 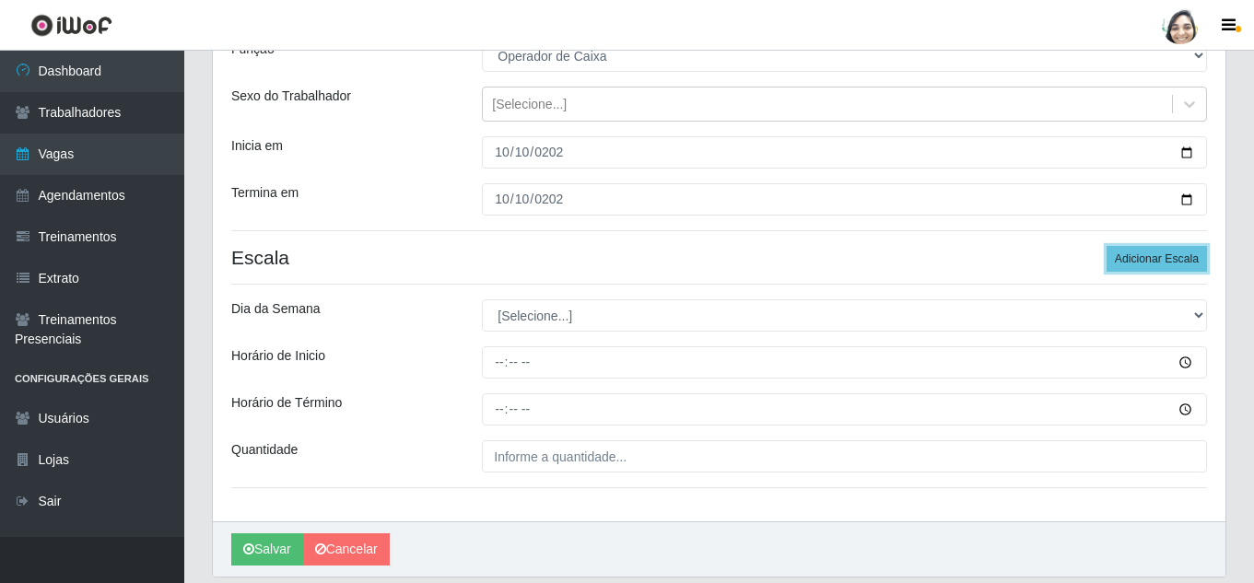 I want to click on a: Cancelar, so click(x=346, y=549).